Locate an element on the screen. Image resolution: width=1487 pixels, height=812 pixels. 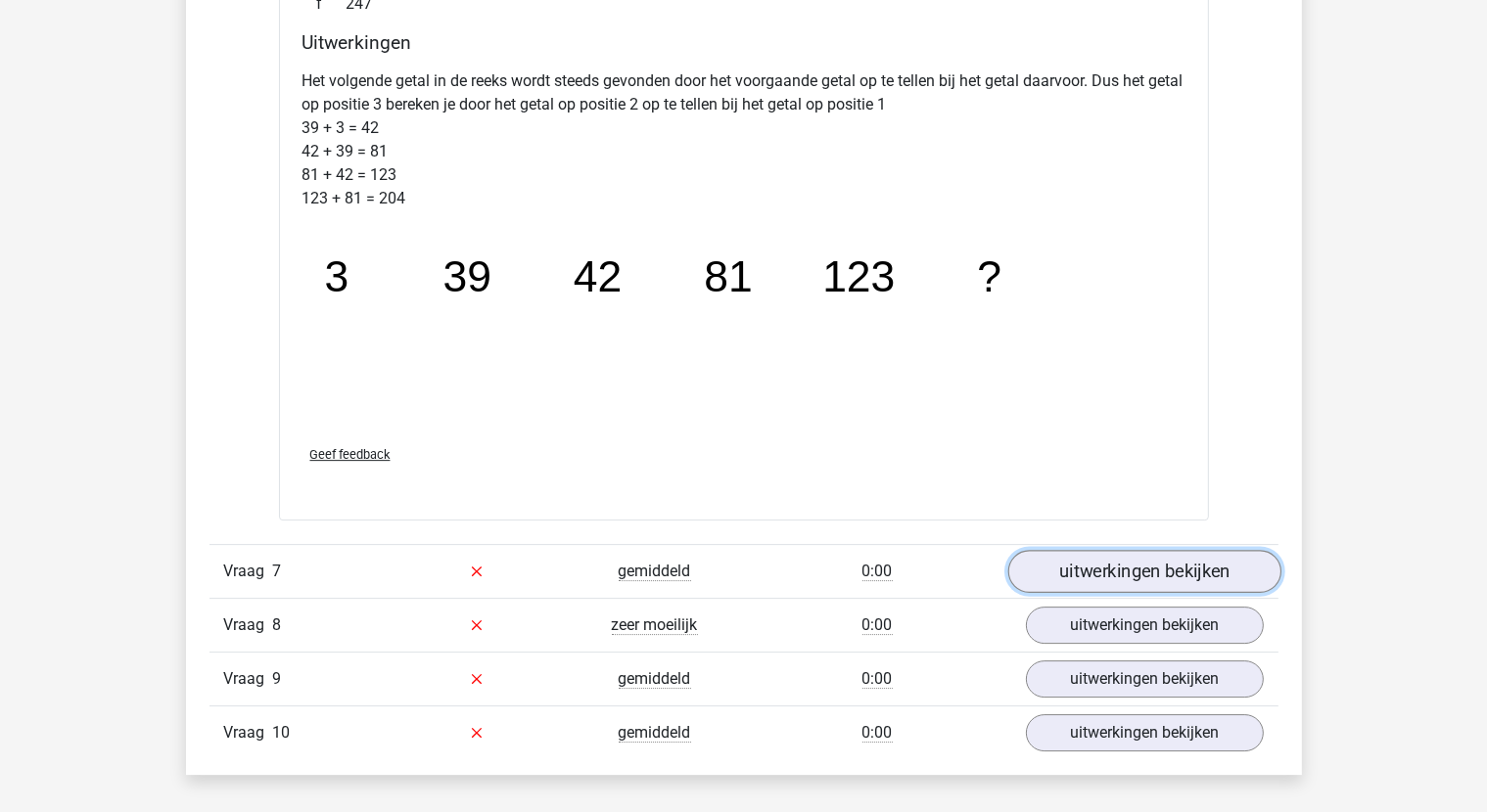
tspan: 3 is located at coordinates (336, 276).